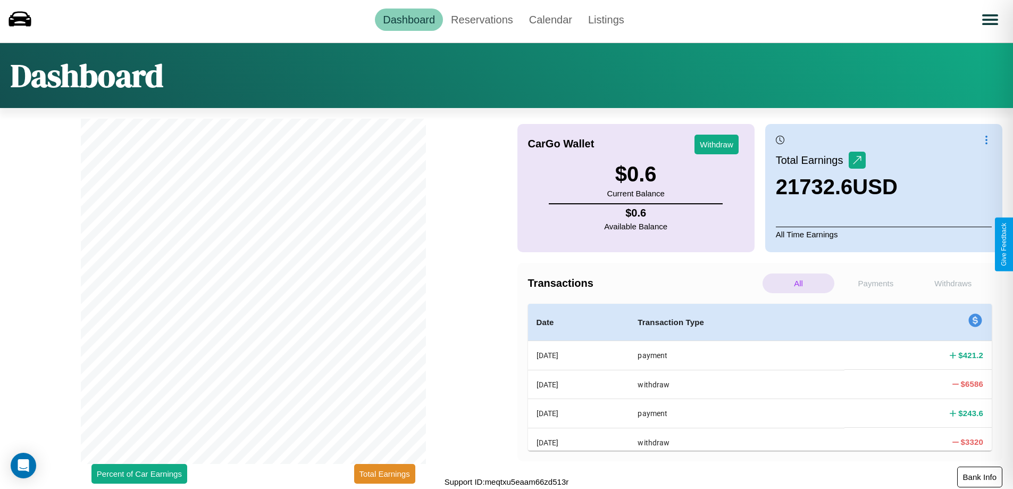 This screenshot has width=1013, height=489. What do you see at coordinates (579, 322) in the screenshot?
I see `h4: Date` at bounding box center [579, 322].